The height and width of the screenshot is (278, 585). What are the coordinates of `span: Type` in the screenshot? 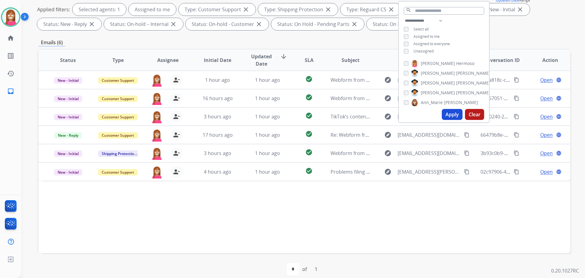 It's located at (118, 60).